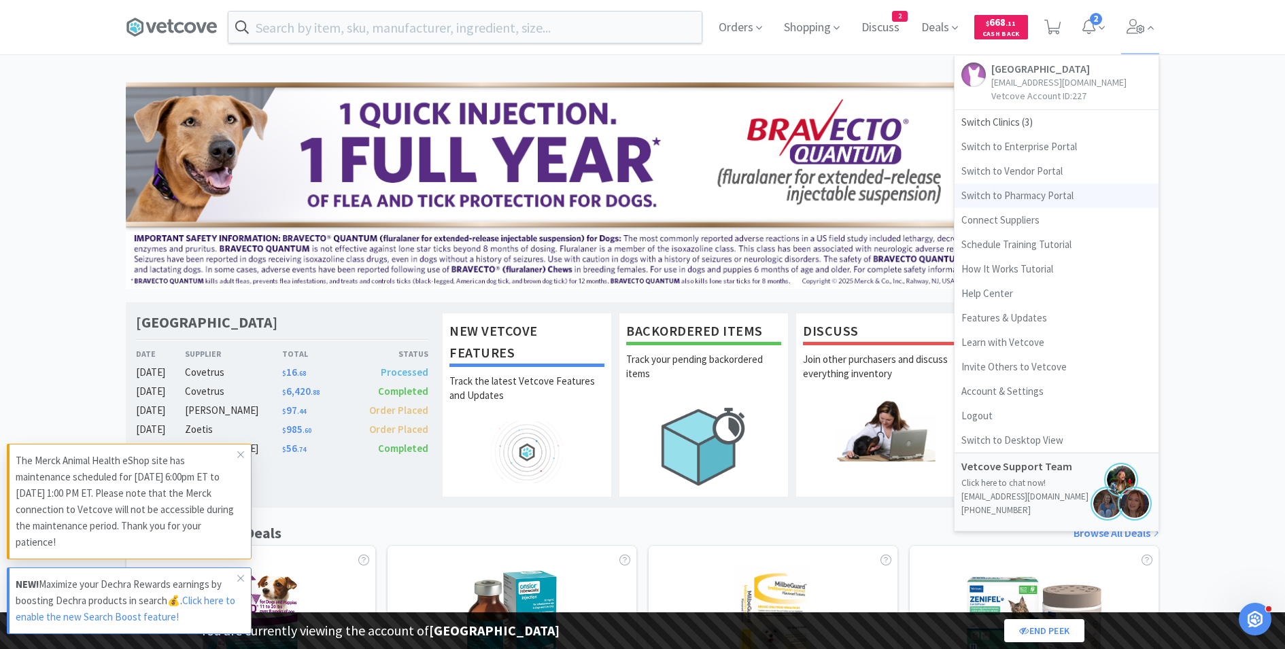  Describe the element at coordinates (126, 601) in the screenshot. I see `p: Maximize your Dechra Rewards earnings by boosting Dechra products in search💰.` at that location.